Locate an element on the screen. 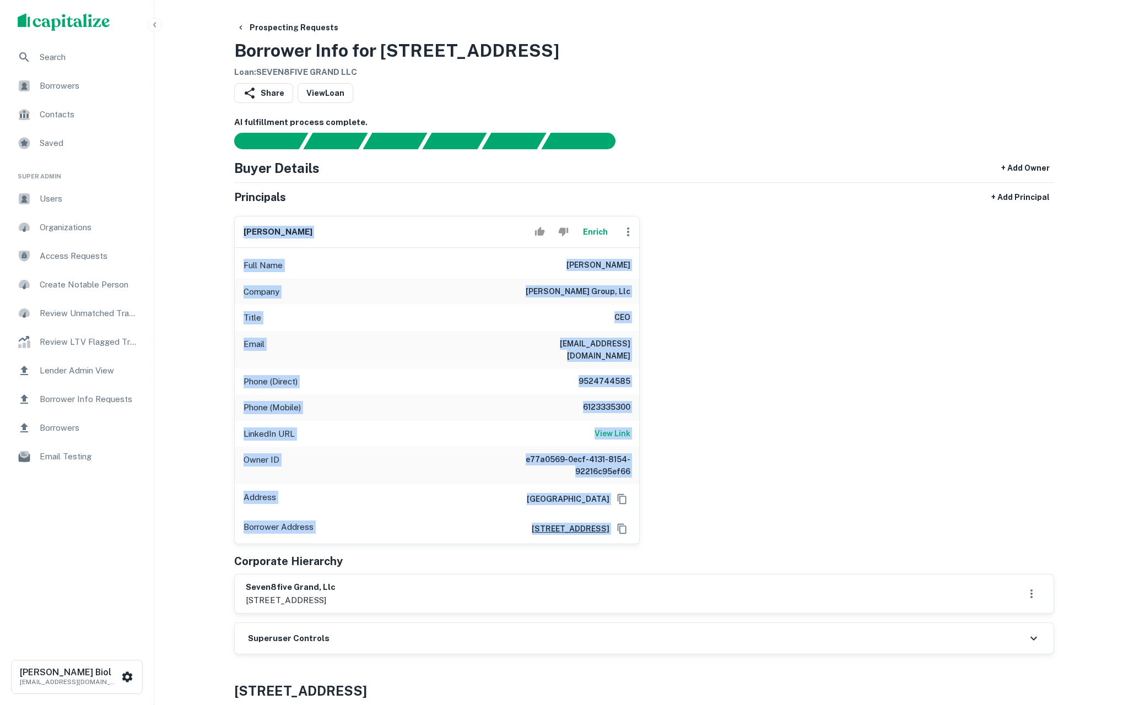 The image size is (1134, 705). button: Share is located at coordinates (263, 93).